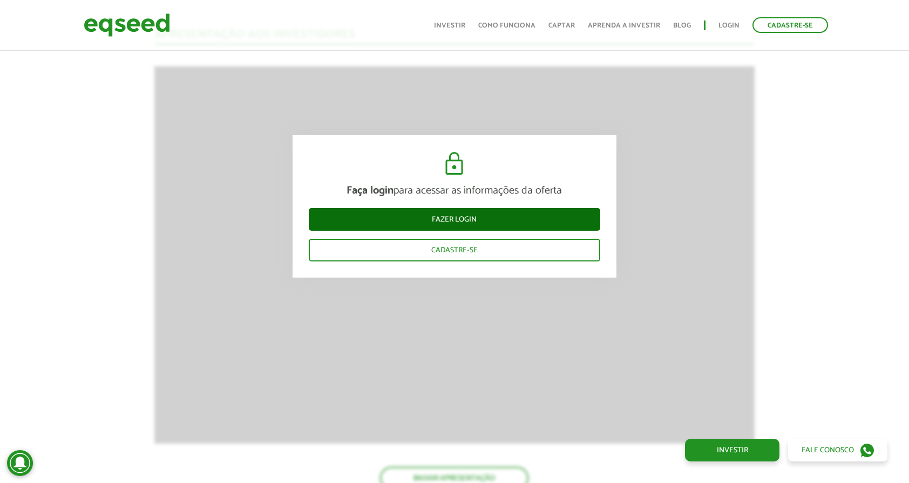 Image resolution: width=909 pixels, height=483 pixels. I want to click on a: Como funciona, so click(507, 25).